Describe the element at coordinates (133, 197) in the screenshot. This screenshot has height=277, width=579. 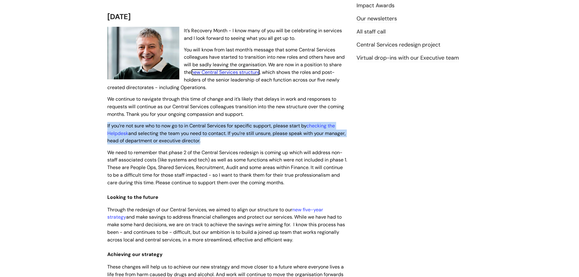
I see `span: Looking to the future` at that location.